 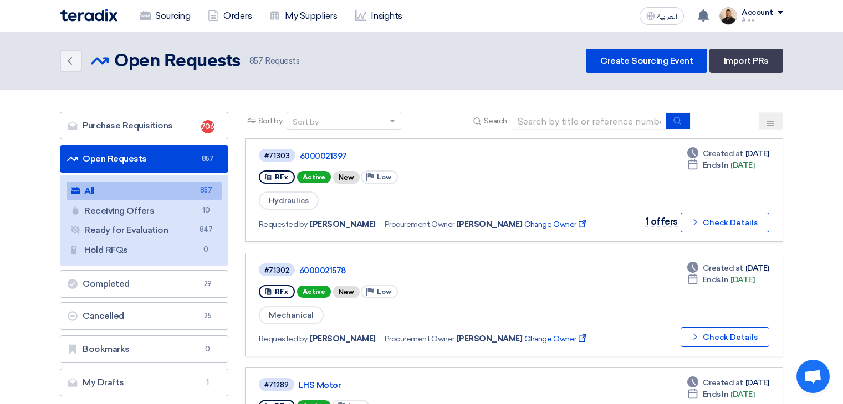 What do you see at coordinates (229, 16) in the screenshot?
I see `a: Orders` at bounding box center [229, 16].